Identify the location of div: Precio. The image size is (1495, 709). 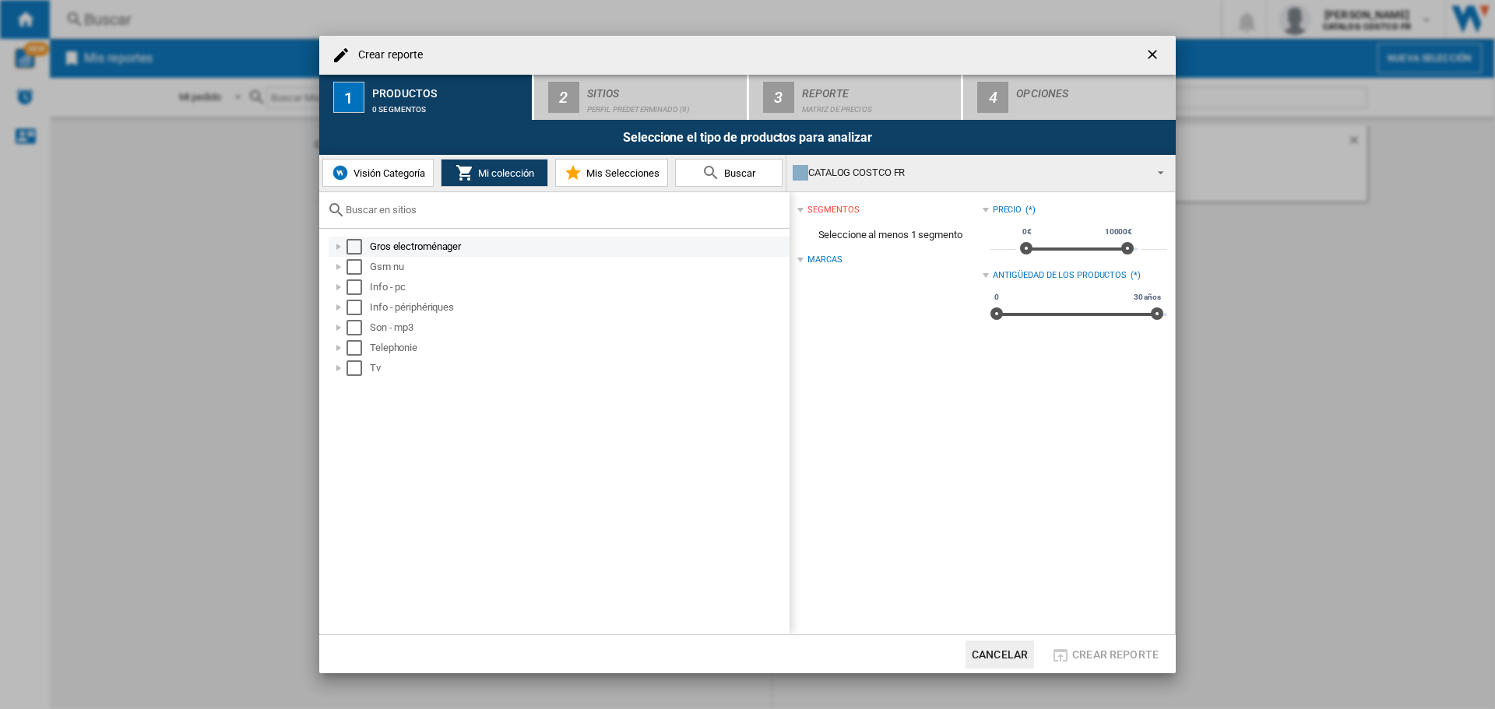
(1007, 210).